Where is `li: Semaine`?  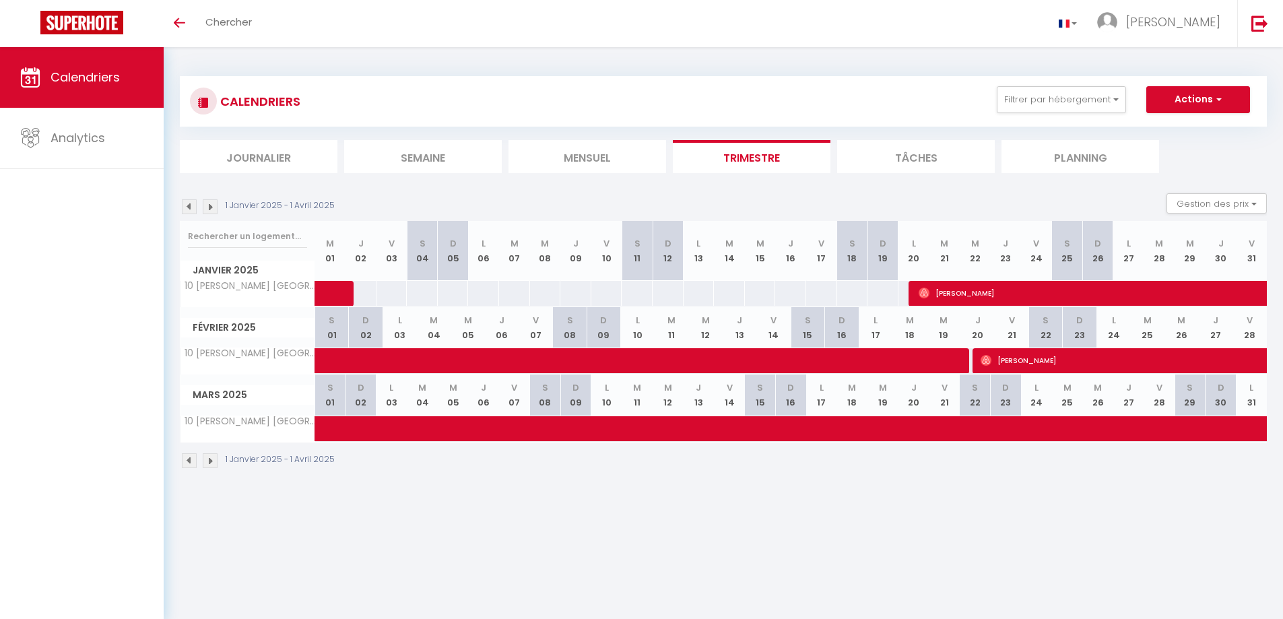 li: Semaine is located at coordinates (423, 156).